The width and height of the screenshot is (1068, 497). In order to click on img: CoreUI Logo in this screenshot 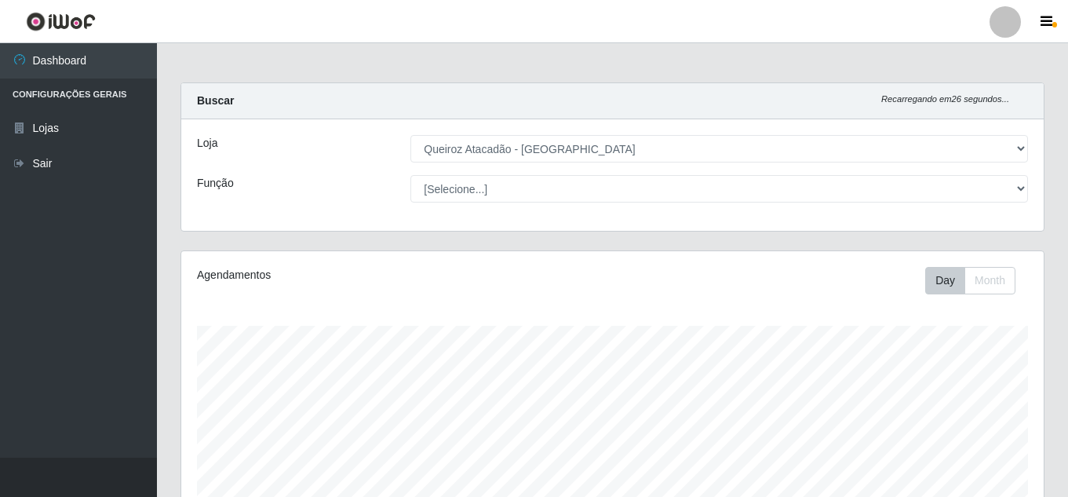, I will do `click(60, 21)`.